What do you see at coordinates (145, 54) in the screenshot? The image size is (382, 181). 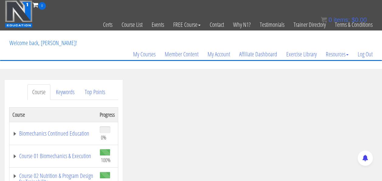 I see `a: My Courses` at bounding box center [145, 54].